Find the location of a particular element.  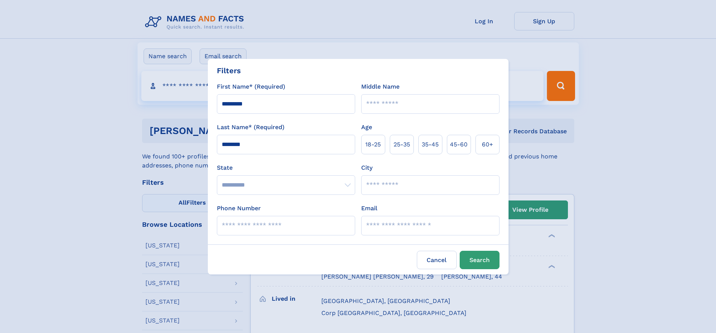

label: Email is located at coordinates (369, 209).